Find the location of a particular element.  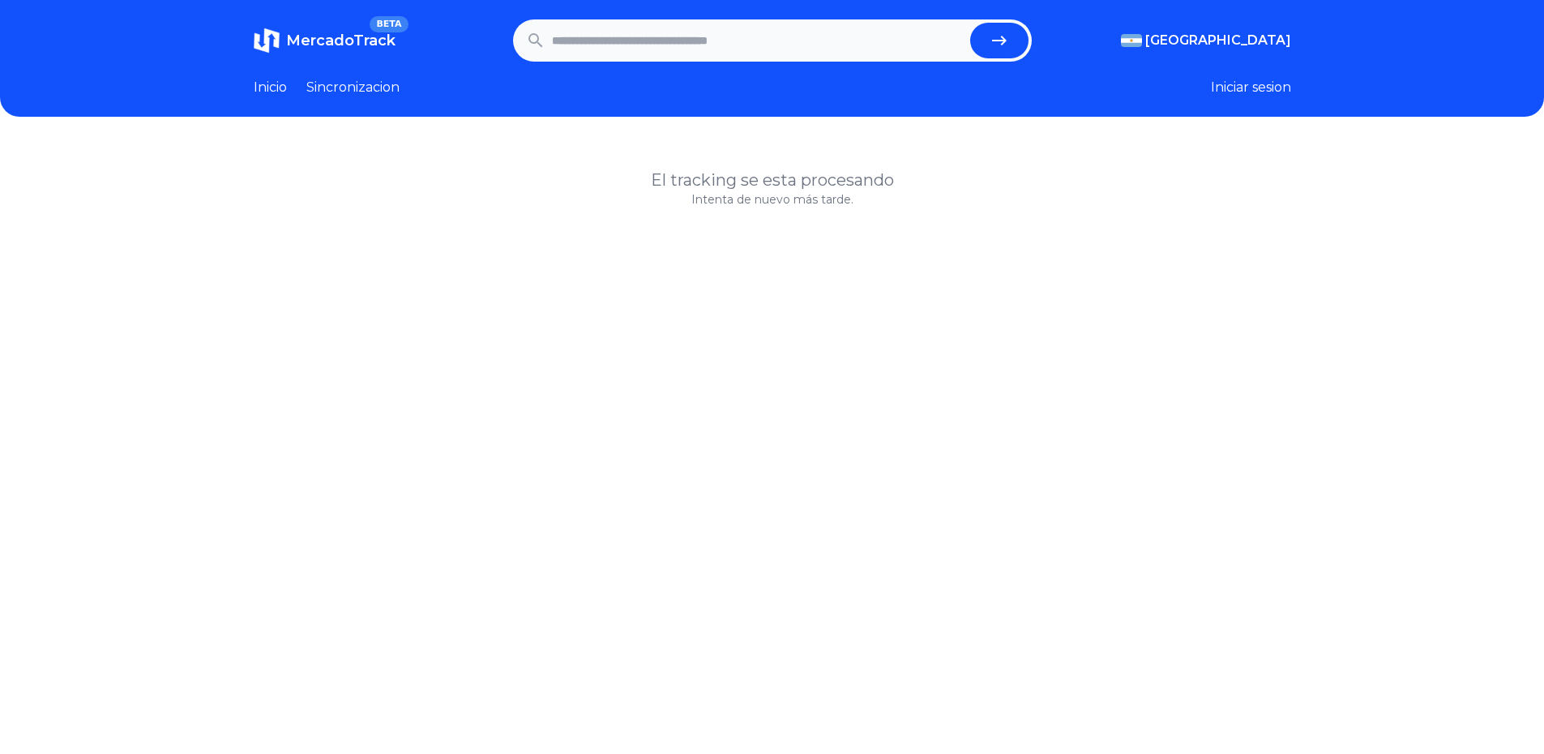

h1: El tracking se esta procesando is located at coordinates (773, 180).